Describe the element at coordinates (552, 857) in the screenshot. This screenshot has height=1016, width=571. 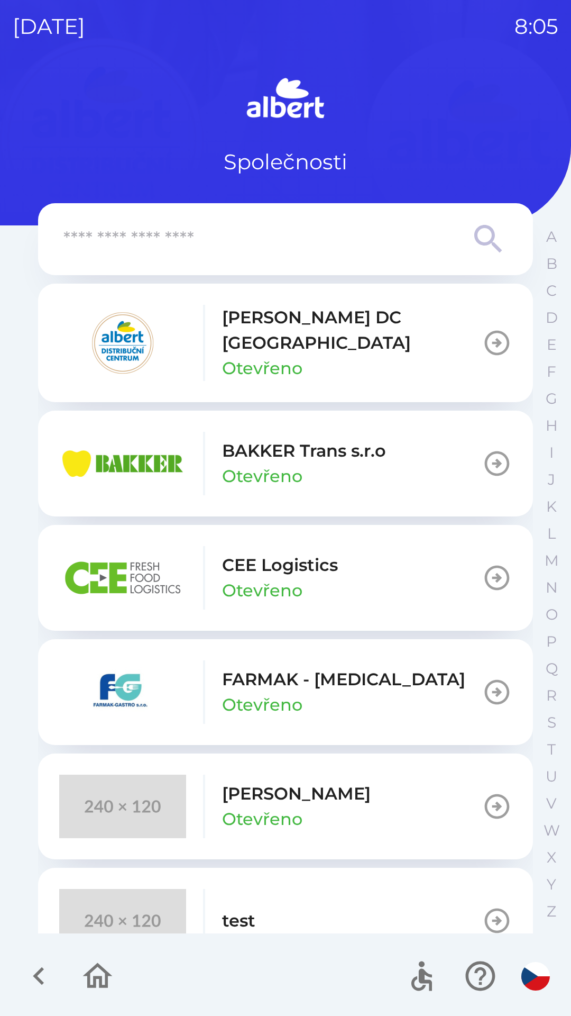
I see `button: X` at that location.